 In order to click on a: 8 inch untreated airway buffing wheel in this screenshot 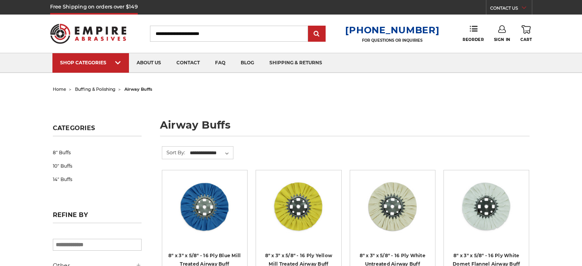, I will do `click(393, 213)`.